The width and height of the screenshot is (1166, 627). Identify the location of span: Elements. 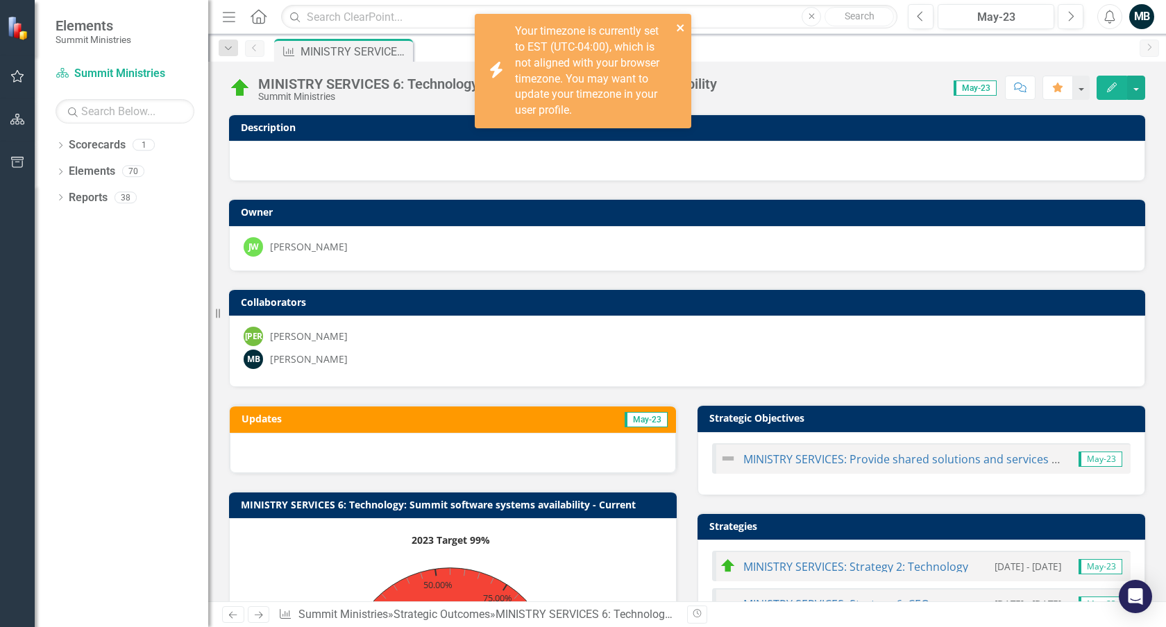
(93, 26).